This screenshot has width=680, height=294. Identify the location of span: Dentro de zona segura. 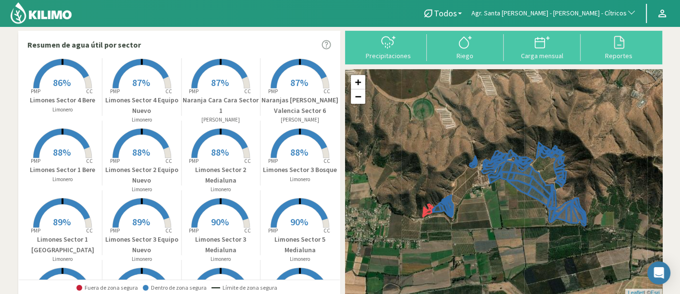
(174, 288).